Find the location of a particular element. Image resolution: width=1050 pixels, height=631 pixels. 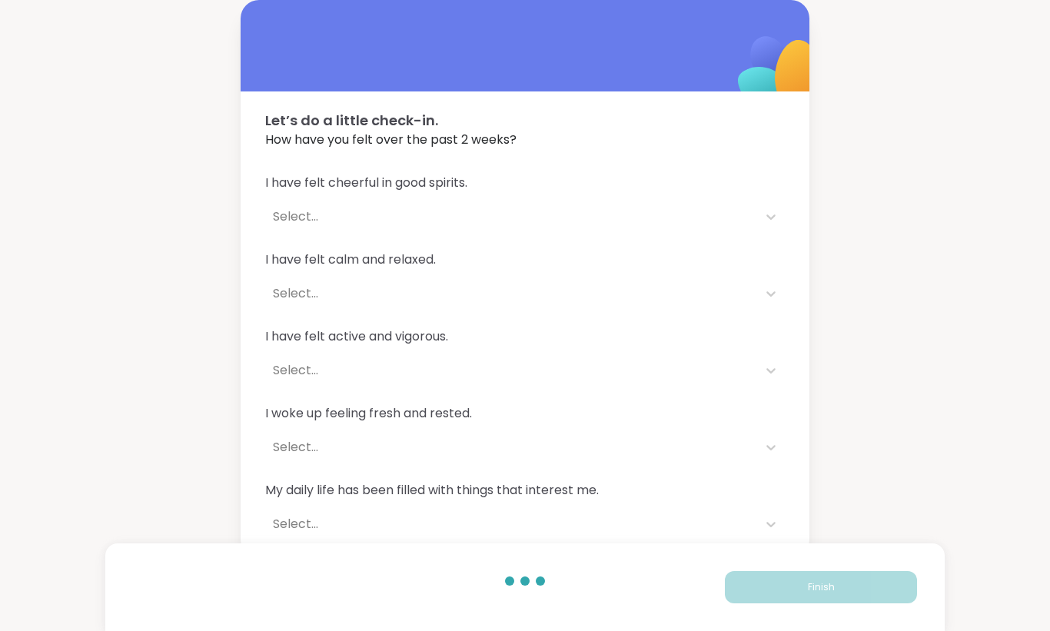

span: Finish is located at coordinates (821, 587).